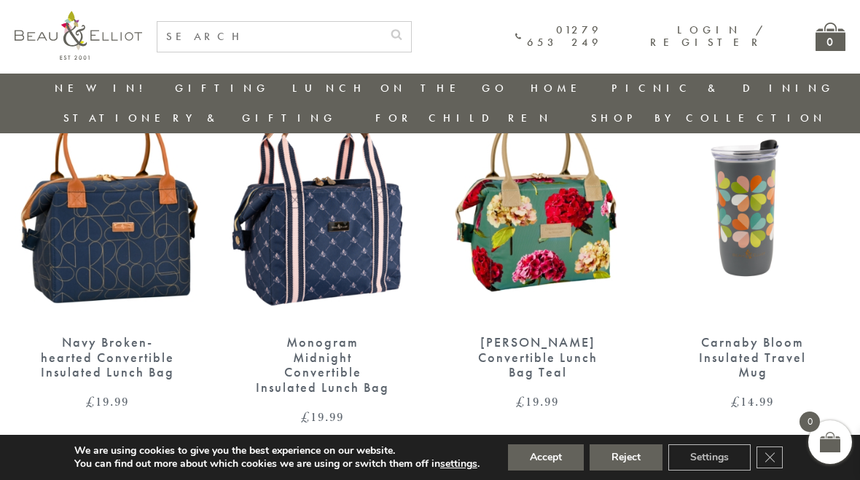 This screenshot has height=480, width=860. I want to click on a: Picnic & Dining, so click(723, 88).